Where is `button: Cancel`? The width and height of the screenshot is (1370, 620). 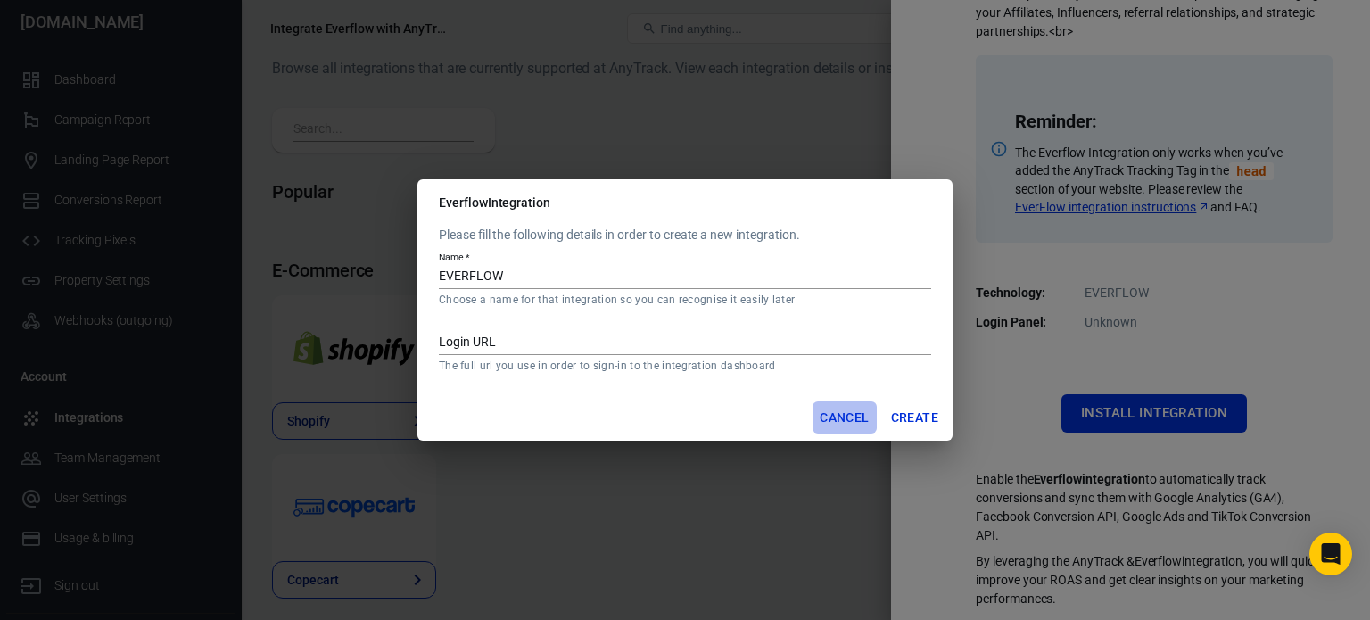
button: Cancel is located at coordinates (844, 417).